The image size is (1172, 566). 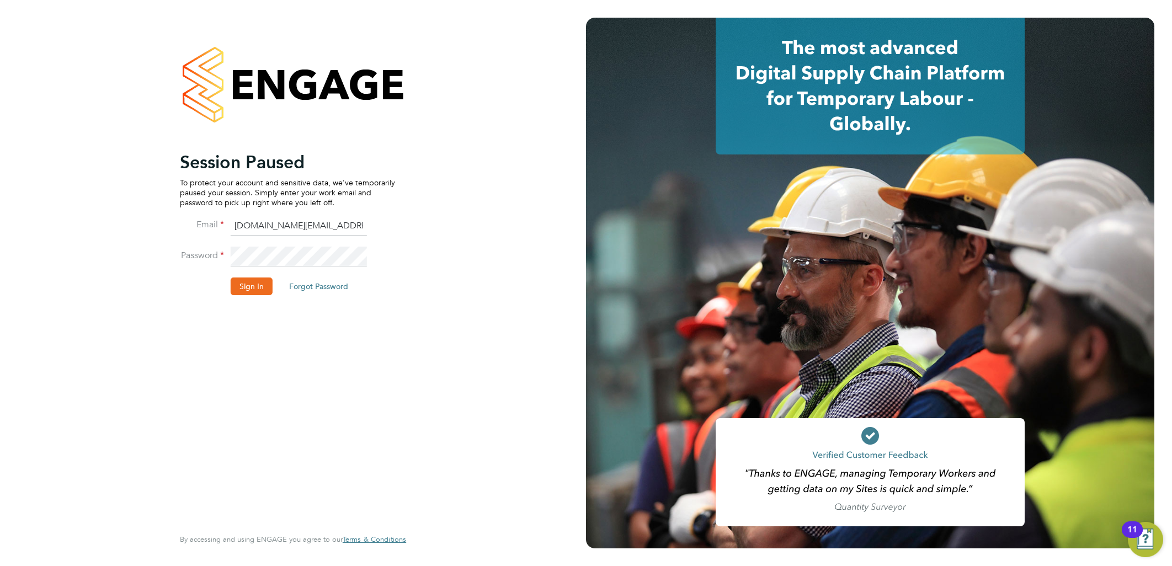 I want to click on p: To protect your account and sensitive data, we've temporarily paused your session. Simply enter y..., so click(x=287, y=193).